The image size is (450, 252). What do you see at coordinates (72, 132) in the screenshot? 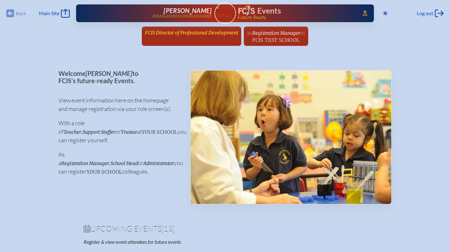
I see `span: Teacher` at bounding box center [72, 132].